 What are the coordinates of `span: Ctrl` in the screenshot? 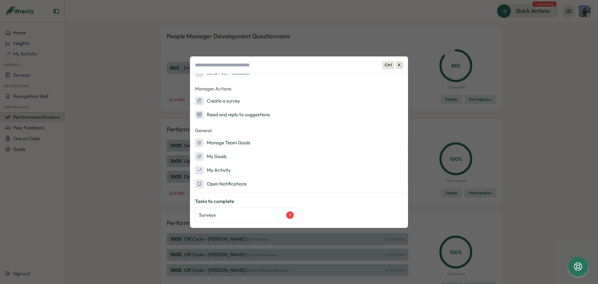 It's located at (388, 65).